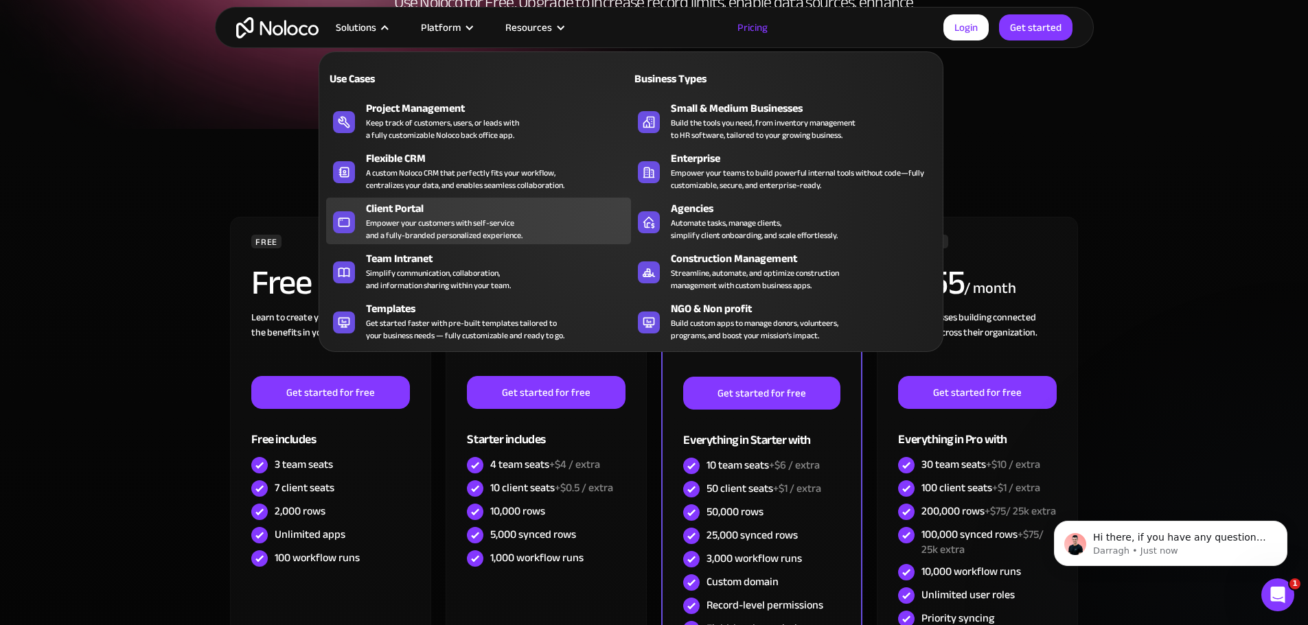 This screenshot has height=625, width=1308. Describe the element at coordinates (479, 321) in the screenshot. I see `a: TemplatesGet started faster with pre-built templates tailored toyour business needs — fully custo...` at that location.